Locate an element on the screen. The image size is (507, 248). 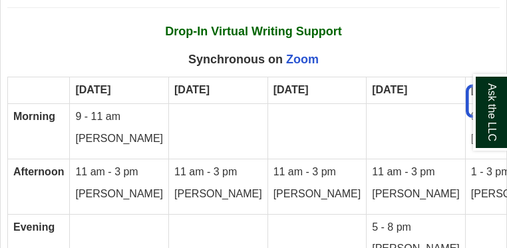
a: Back to Top is located at coordinates (483, 101).